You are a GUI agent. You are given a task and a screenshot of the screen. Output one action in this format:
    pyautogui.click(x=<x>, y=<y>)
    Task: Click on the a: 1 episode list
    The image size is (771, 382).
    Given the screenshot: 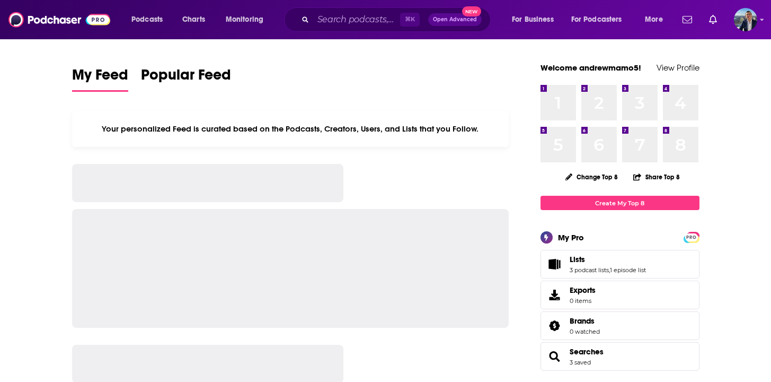 What is the action you would take?
    pyautogui.click(x=628, y=270)
    